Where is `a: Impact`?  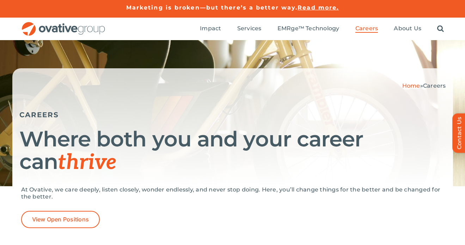
a: Impact is located at coordinates (211, 29).